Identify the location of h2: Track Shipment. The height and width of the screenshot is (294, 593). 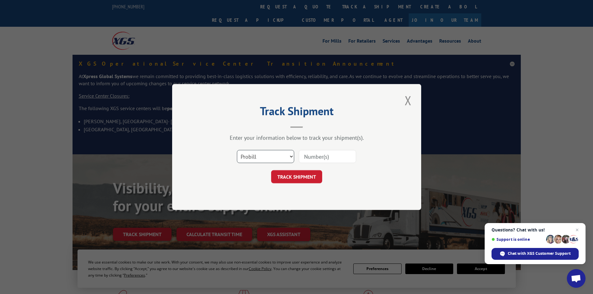
(296, 113).